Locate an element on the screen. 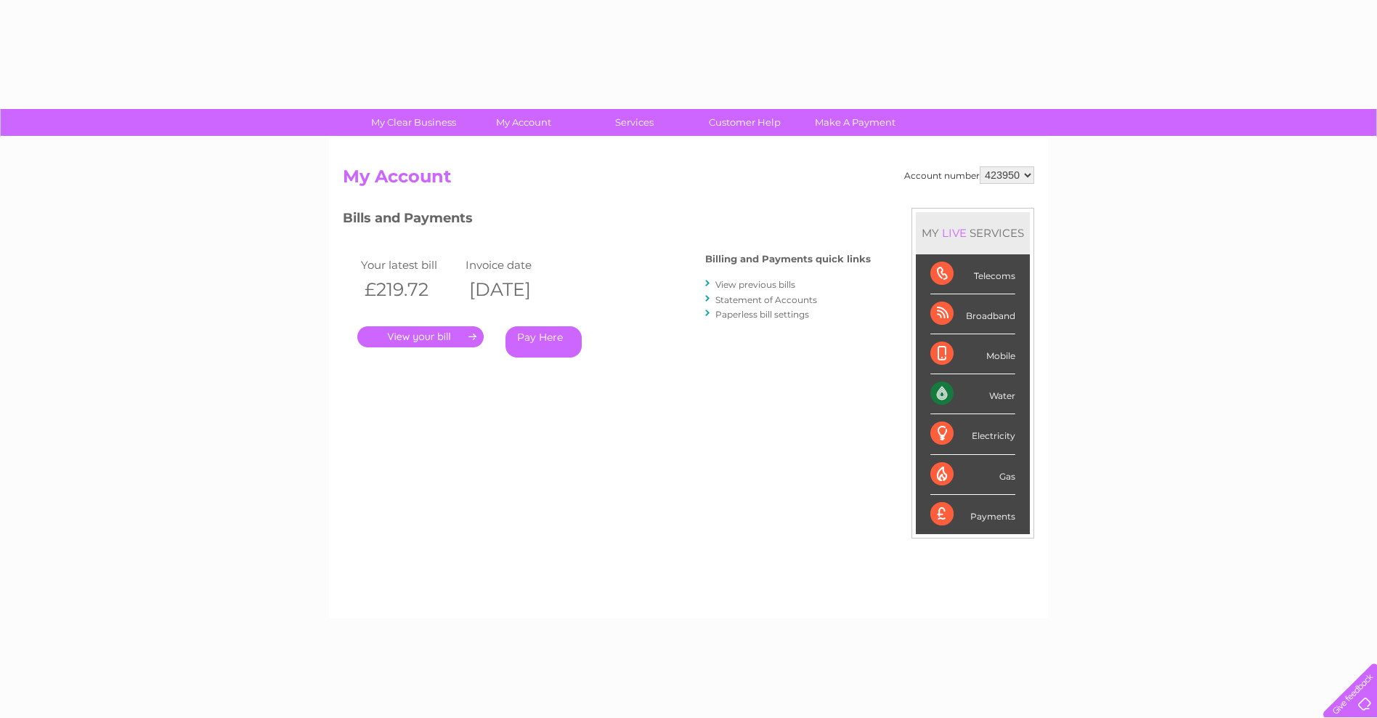 The height and width of the screenshot is (718, 1377). div: Water is located at coordinates (972, 394).